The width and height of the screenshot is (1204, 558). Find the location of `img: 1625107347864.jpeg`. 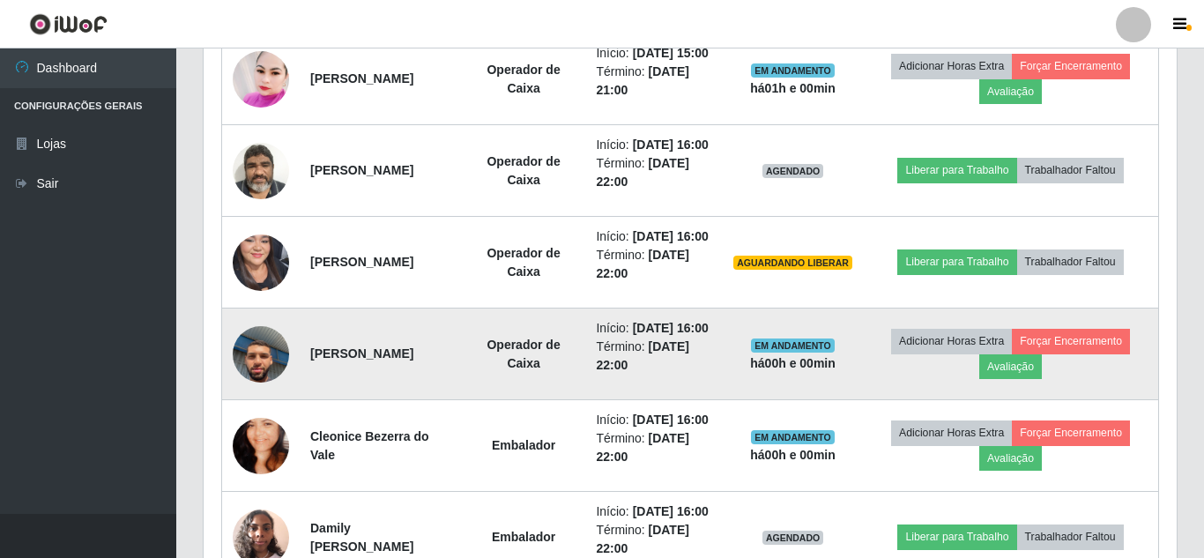

img: 1625107347864.jpeg is located at coordinates (261, 170).